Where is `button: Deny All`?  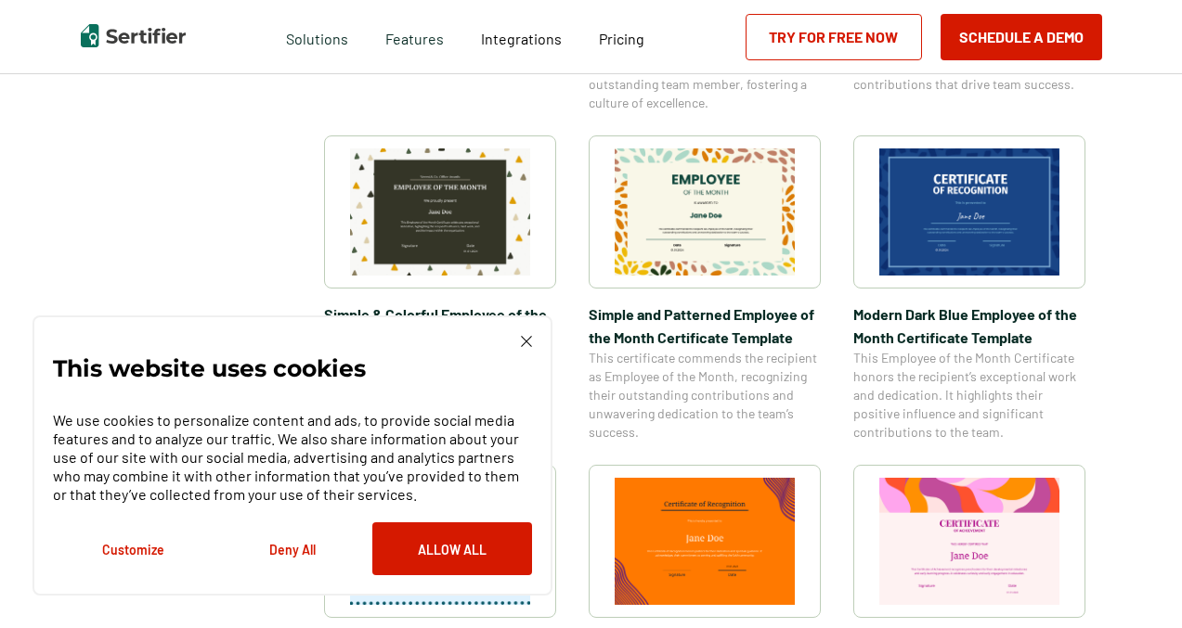
button: Deny All is located at coordinates (292, 549).